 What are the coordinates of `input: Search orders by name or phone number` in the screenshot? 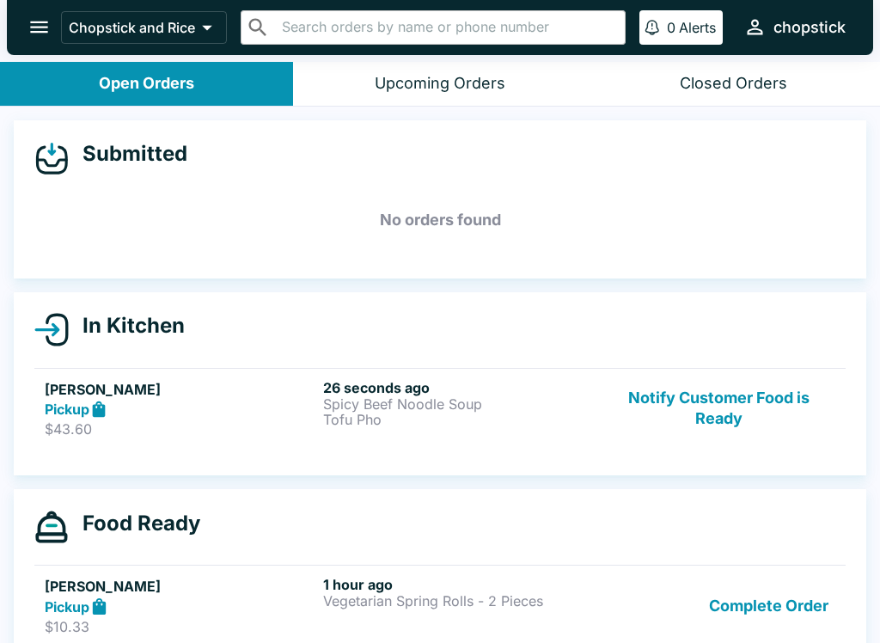 It's located at (447, 28).